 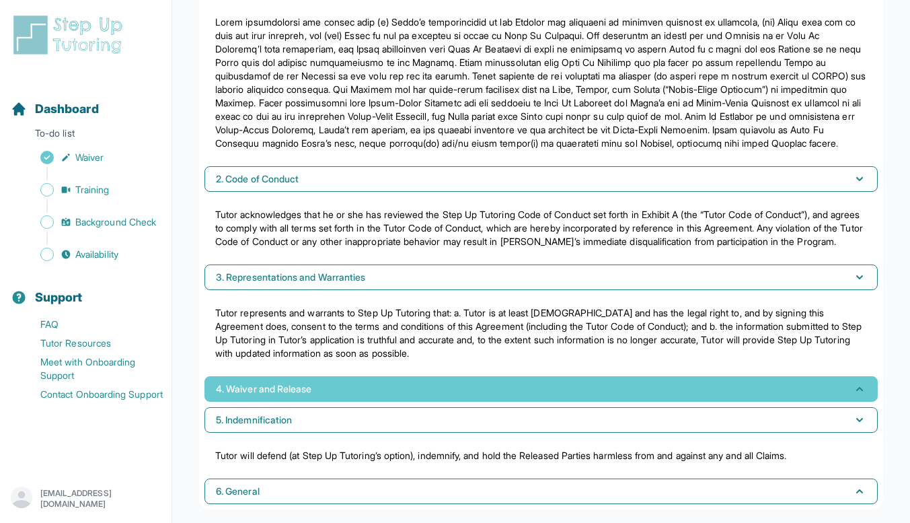 I want to click on span: 4. Waiver and Release, so click(x=264, y=389).